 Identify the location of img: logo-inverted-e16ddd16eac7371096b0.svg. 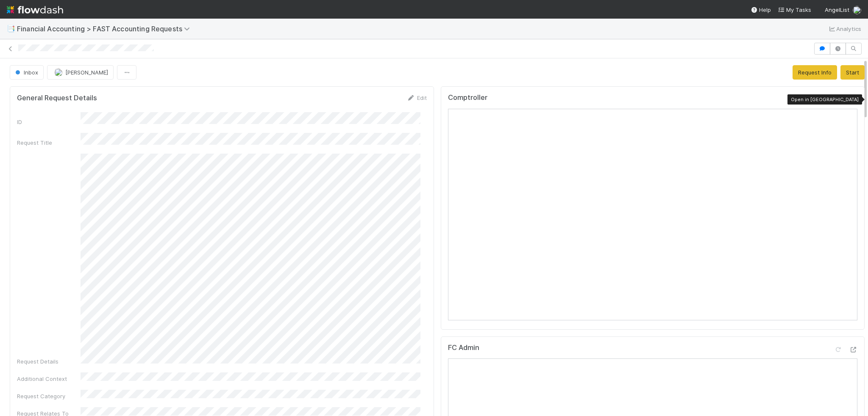
(35, 10).